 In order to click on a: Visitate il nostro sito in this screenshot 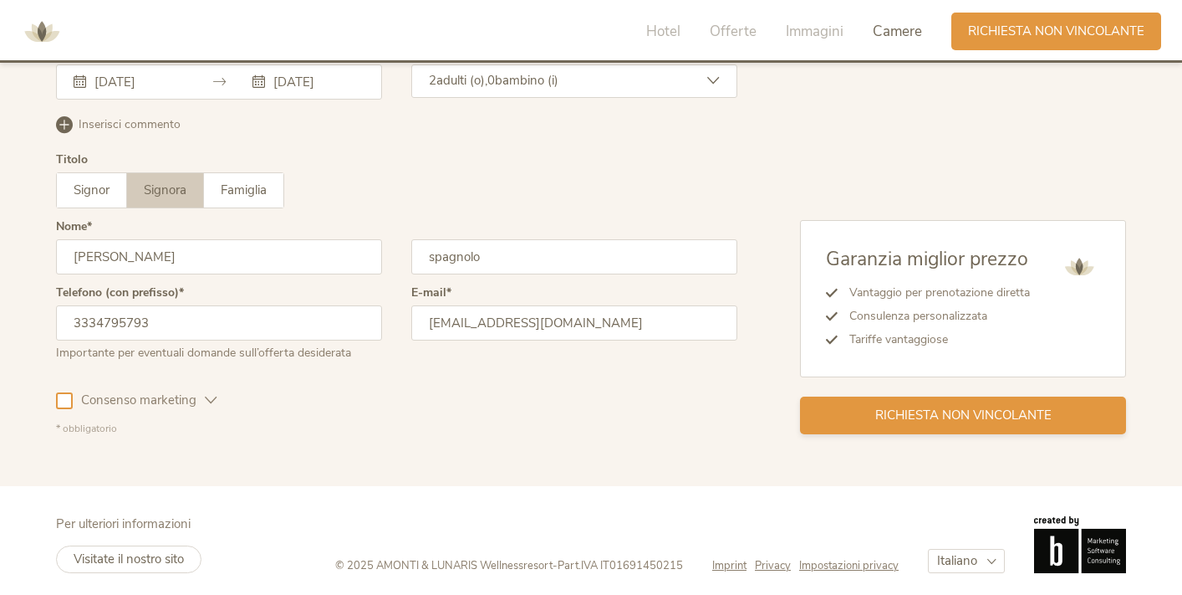, I will do `click(129, 559)`.